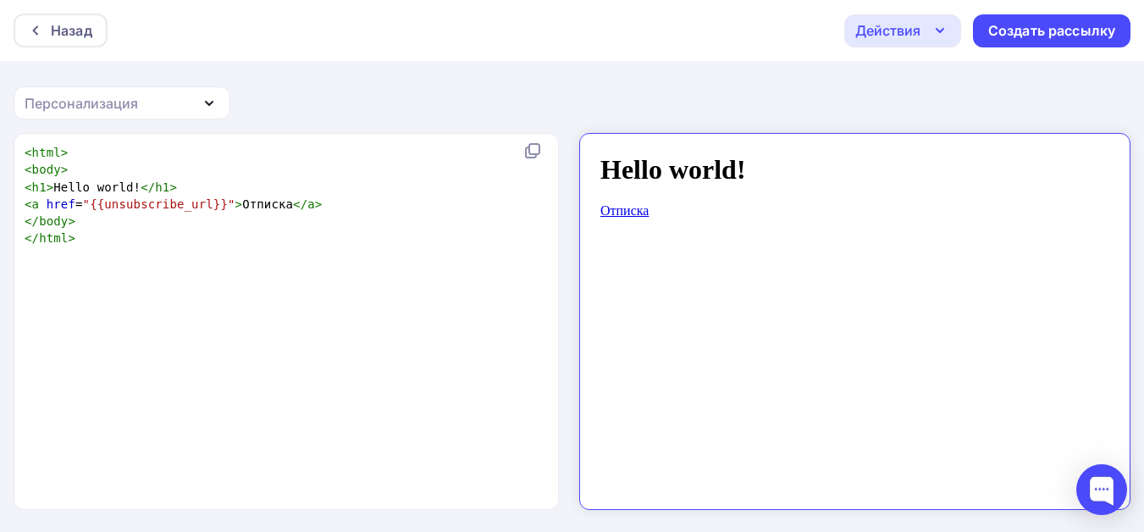 The height and width of the screenshot is (532, 1144). I want to click on button: Действия, so click(903, 30).